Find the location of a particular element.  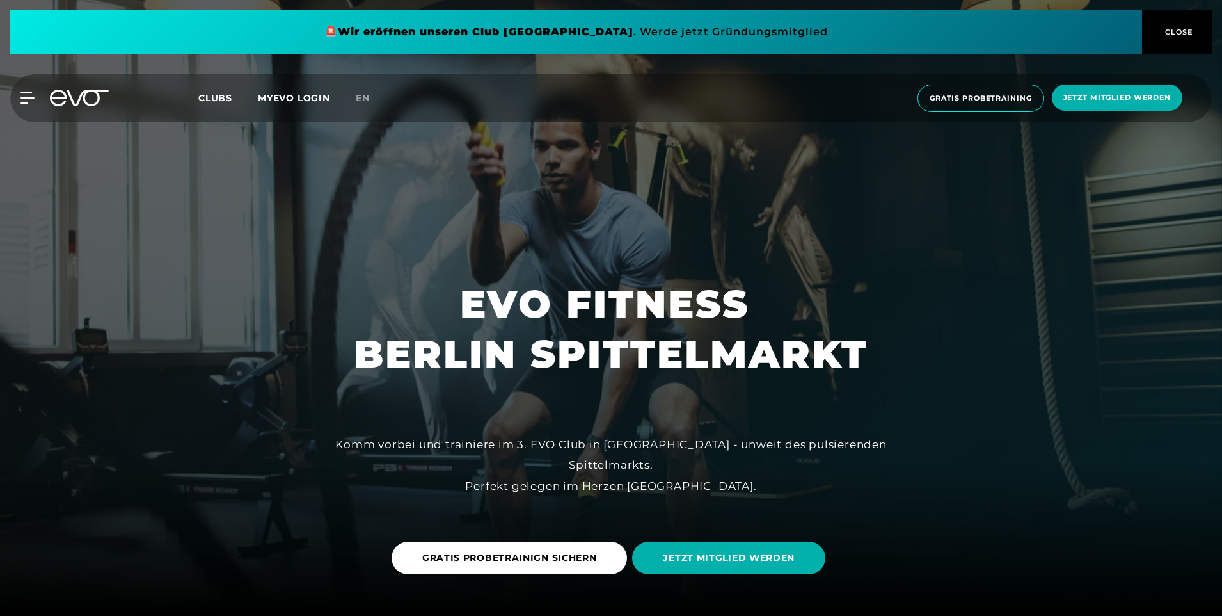

a: Gratis Probetraining is located at coordinates (981, 98).